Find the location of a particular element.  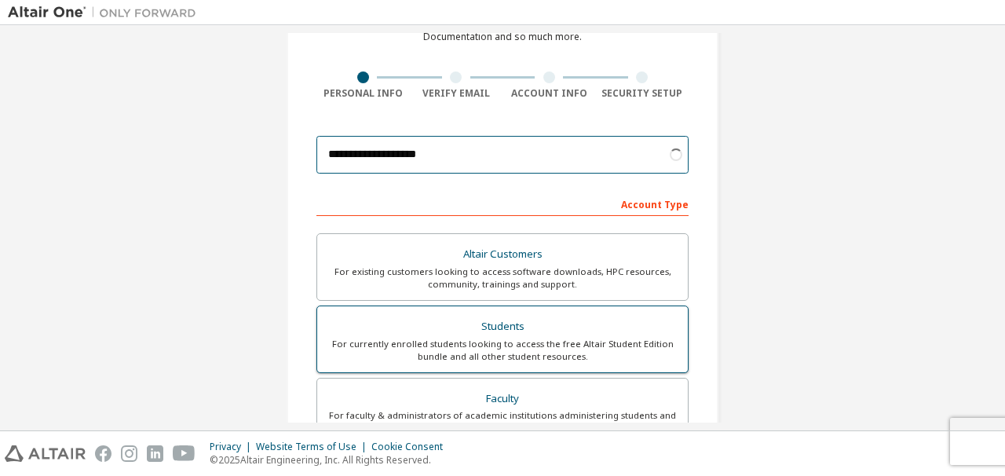

div: For currently enrolled students looking to access the free Altair Student Edition bundle and all ... is located at coordinates (502, 350).